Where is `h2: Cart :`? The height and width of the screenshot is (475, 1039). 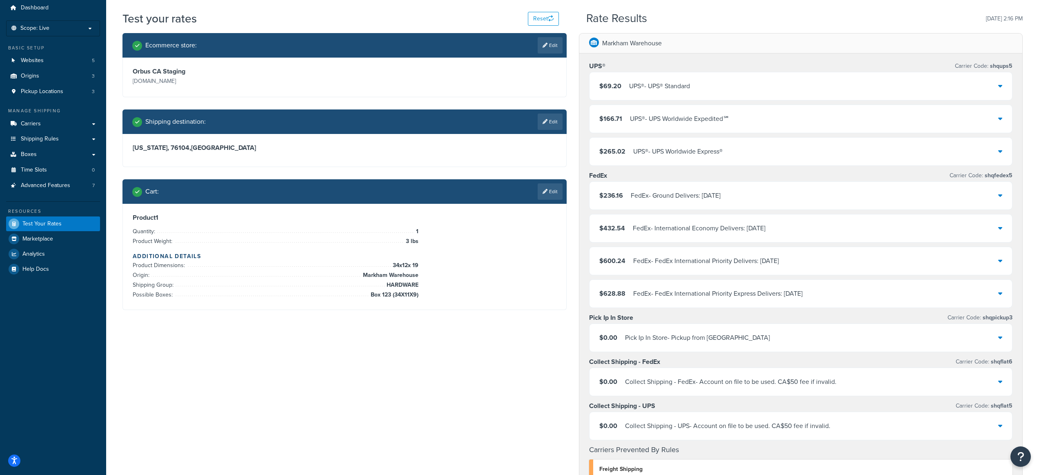 h2: Cart : is located at coordinates (152, 191).